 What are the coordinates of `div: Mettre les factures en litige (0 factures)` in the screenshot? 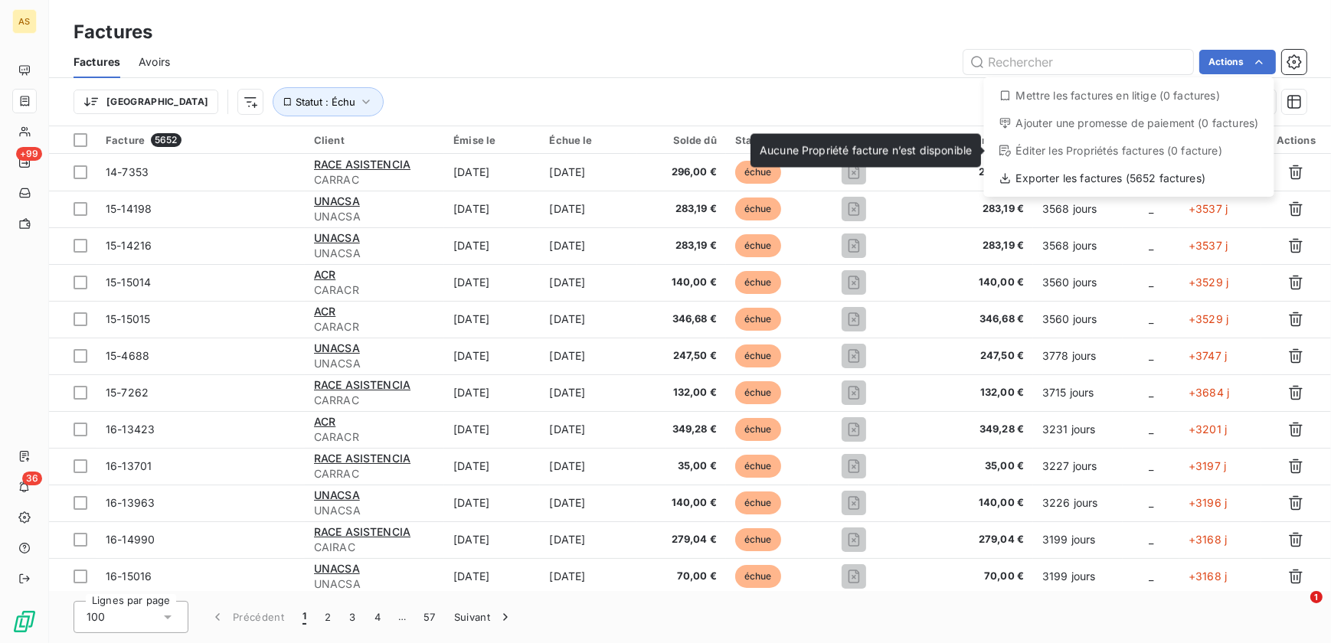 It's located at (1128, 96).